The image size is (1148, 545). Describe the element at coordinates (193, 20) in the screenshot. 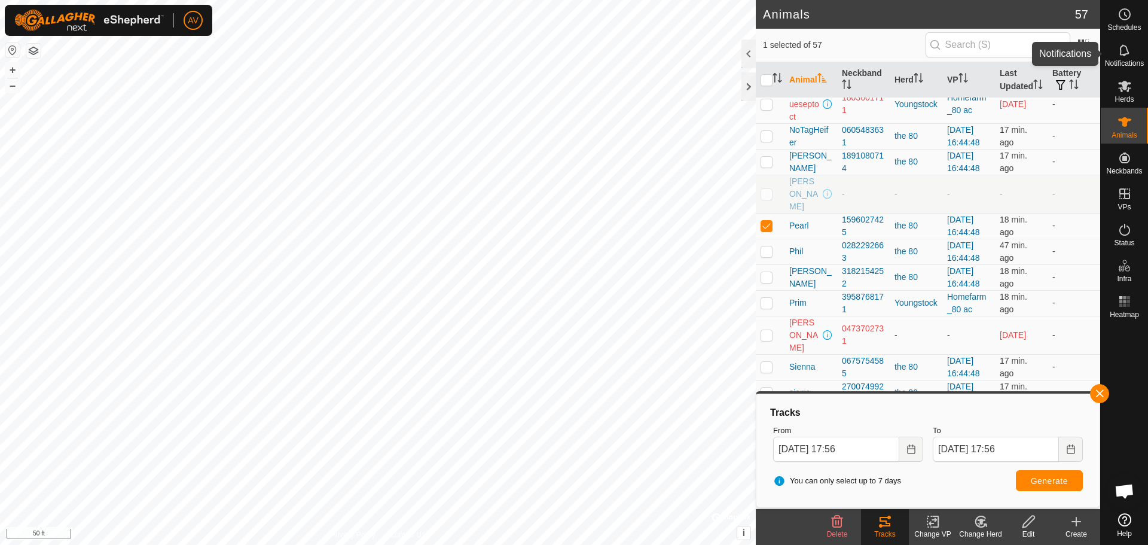

I see `span: AV` at that location.